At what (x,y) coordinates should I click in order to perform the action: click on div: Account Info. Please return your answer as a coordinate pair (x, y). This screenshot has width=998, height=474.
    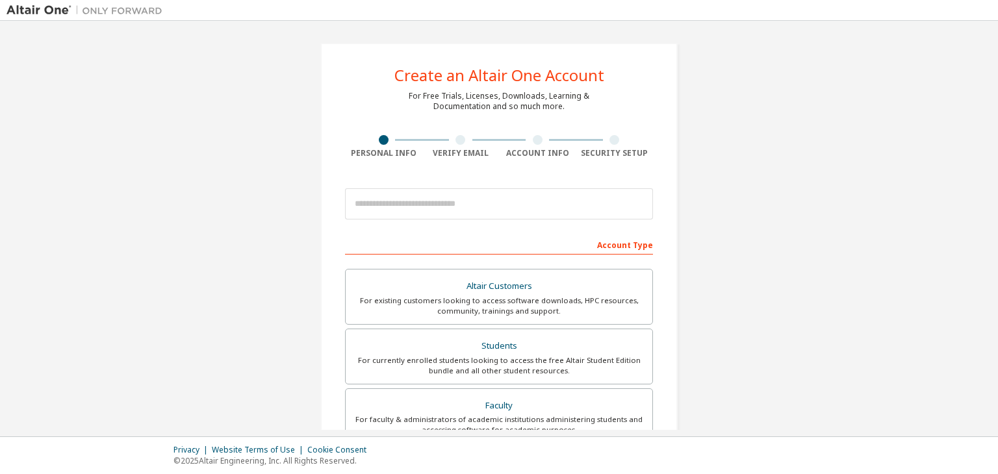
    Looking at the image, I should click on (537, 153).